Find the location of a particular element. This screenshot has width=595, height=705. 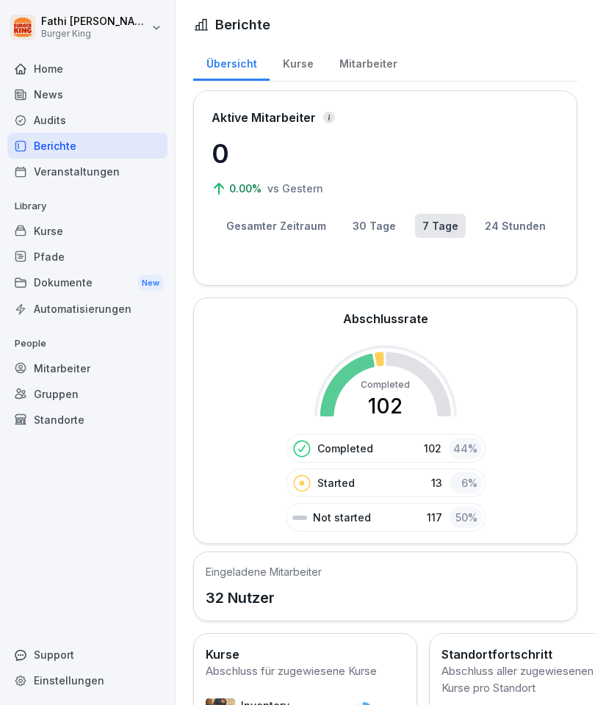

a: Veranstaltungen is located at coordinates (87, 171).